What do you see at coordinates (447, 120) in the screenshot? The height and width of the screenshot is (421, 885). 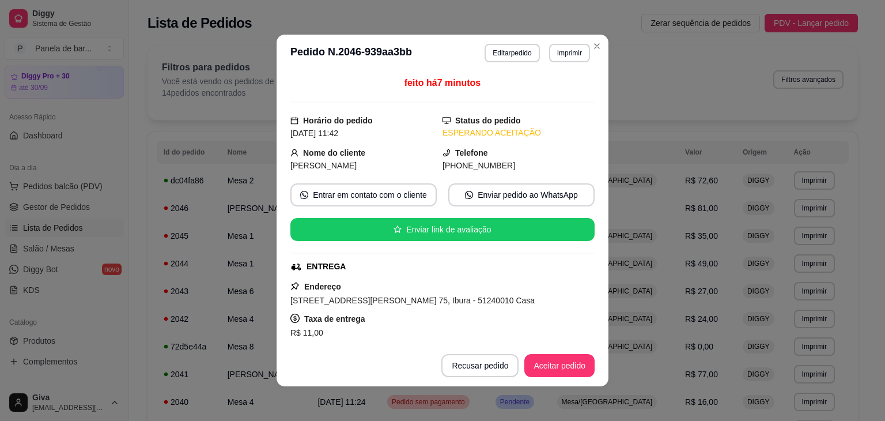 I see `span: desktop` at bounding box center [447, 120].